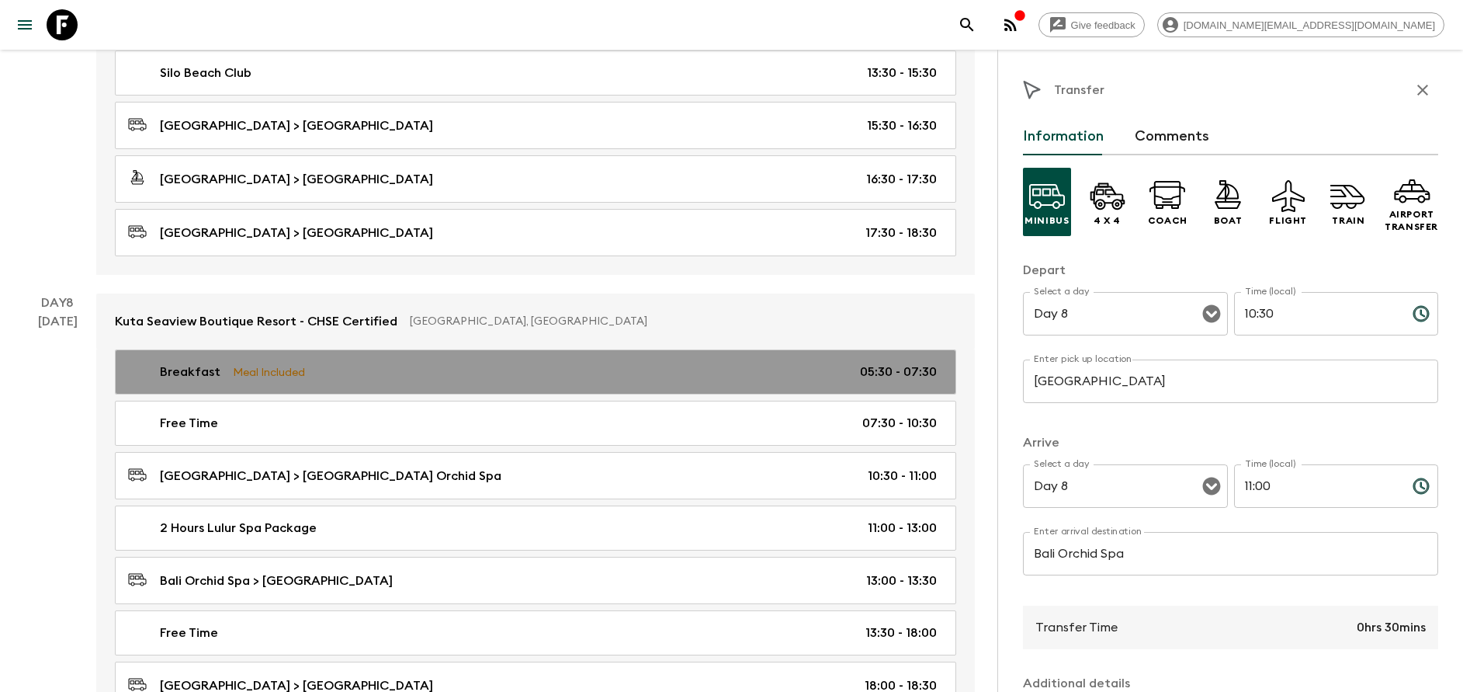  I want to click on span: Give feedback, so click(1103, 25).